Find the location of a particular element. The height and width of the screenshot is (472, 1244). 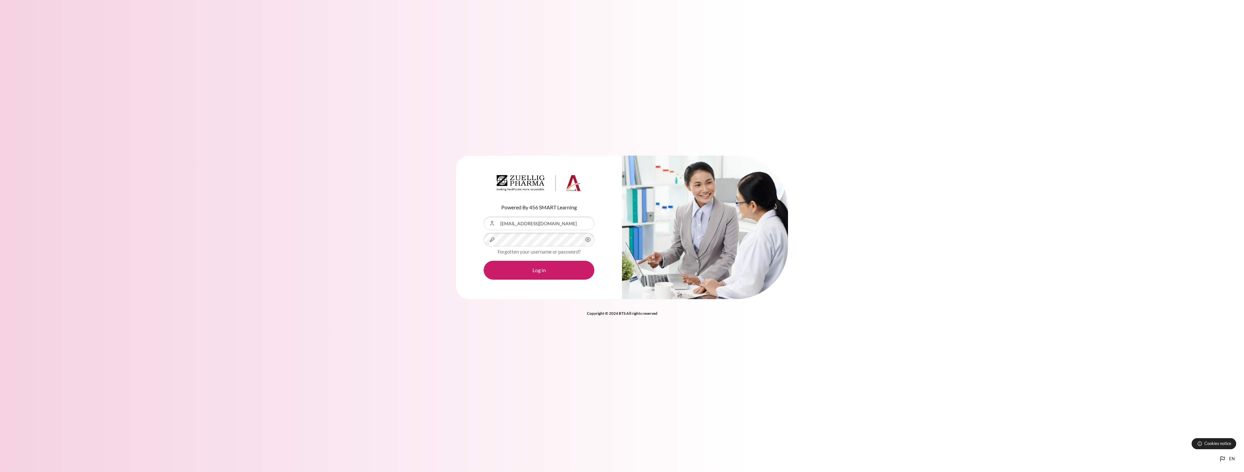

p: Powered By 456 SMART Learning is located at coordinates (539, 207).